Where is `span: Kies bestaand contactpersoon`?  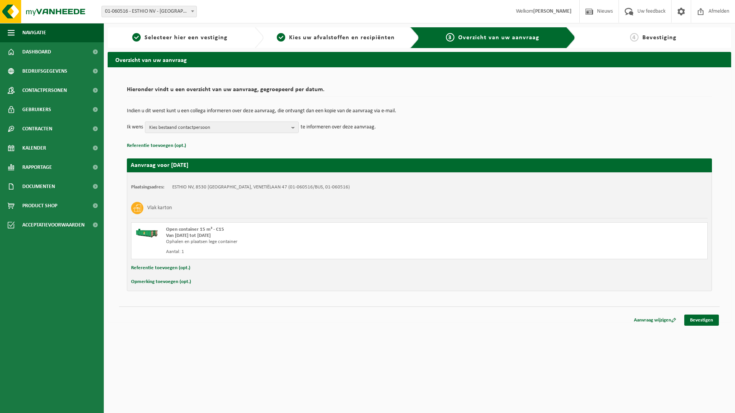 span: Kies bestaand contactpersoon is located at coordinates (219, 128).